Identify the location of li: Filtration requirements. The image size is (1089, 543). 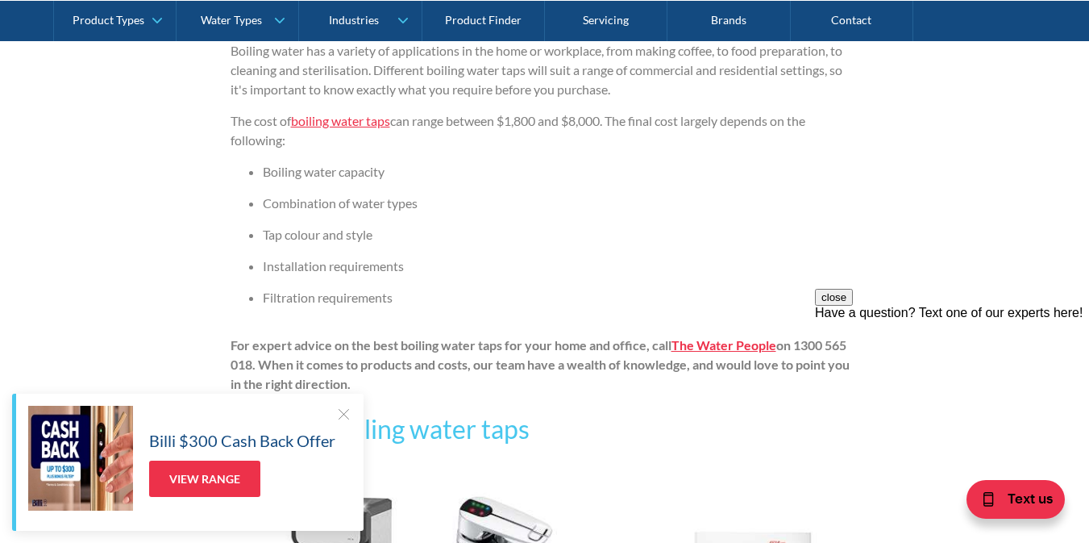
(561, 298).